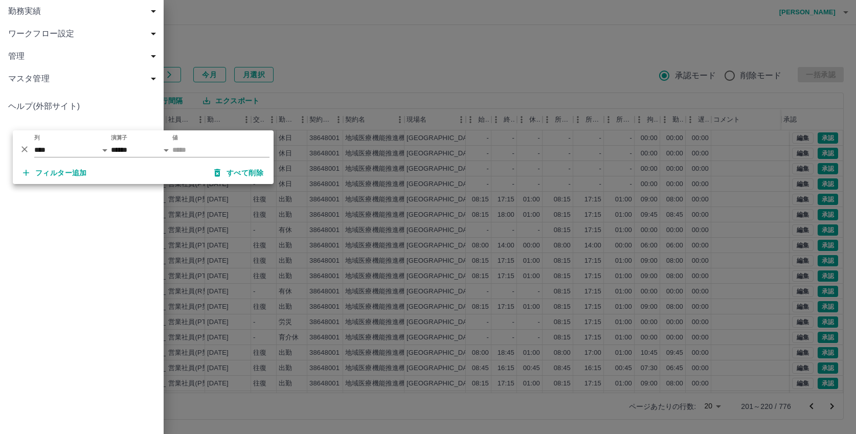 The width and height of the screenshot is (856, 434). What do you see at coordinates (84, 34) in the screenshot?
I see `span: ワークフロー設定` at bounding box center [84, 34].